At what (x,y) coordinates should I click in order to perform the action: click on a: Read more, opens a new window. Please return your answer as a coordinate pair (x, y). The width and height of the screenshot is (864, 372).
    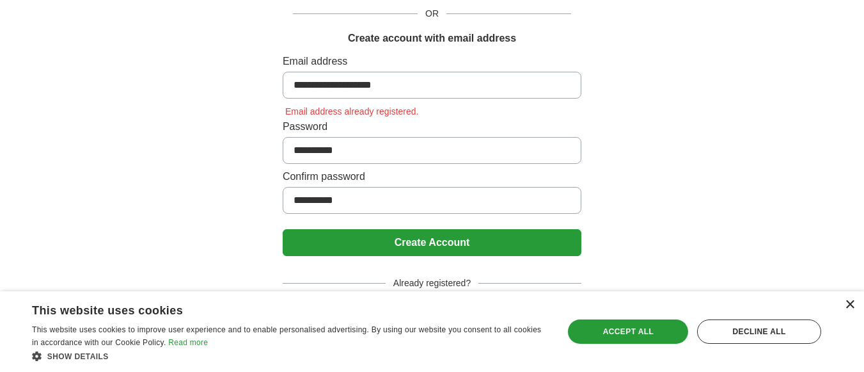
    Looking at the image, I should click on (188, 342).